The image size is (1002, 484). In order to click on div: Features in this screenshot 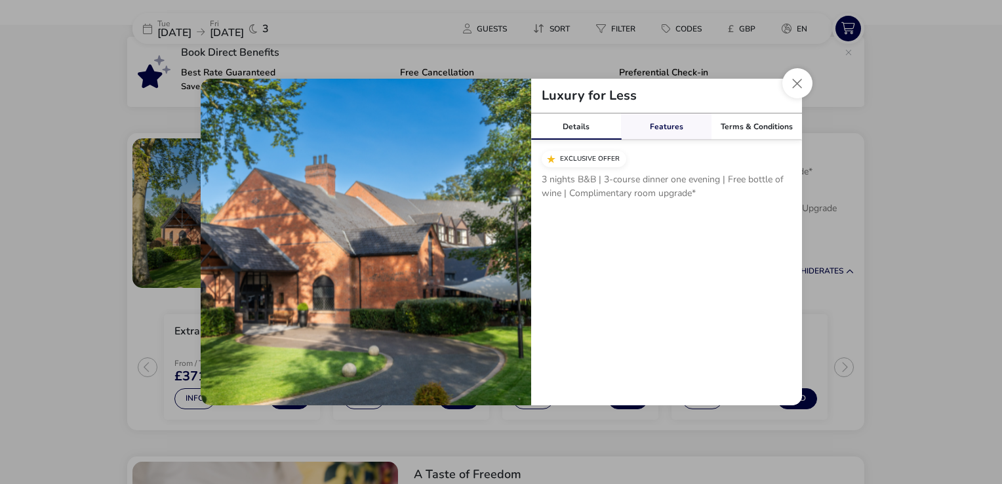, I will do `click(666, 127)`.